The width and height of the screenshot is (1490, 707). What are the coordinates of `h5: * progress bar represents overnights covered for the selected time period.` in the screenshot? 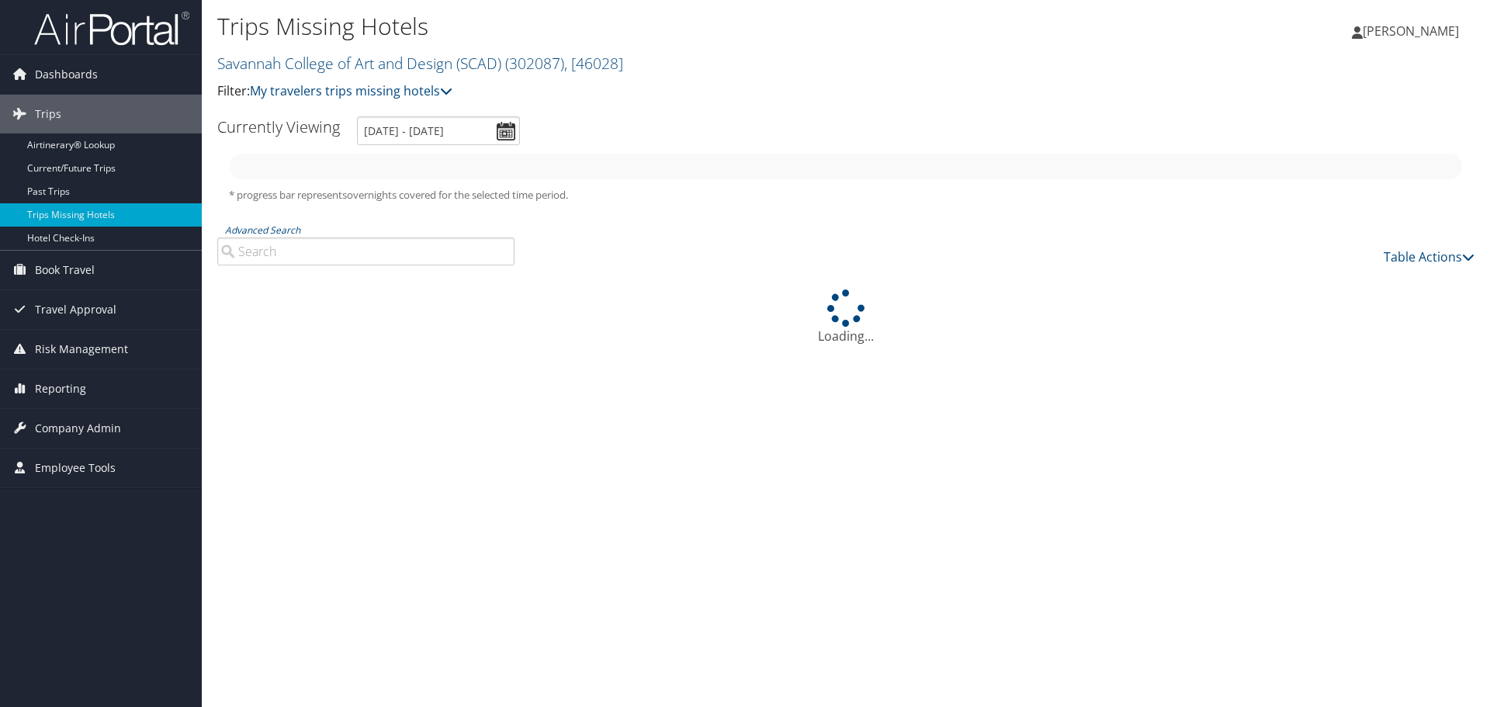 It's located at (846, 195).